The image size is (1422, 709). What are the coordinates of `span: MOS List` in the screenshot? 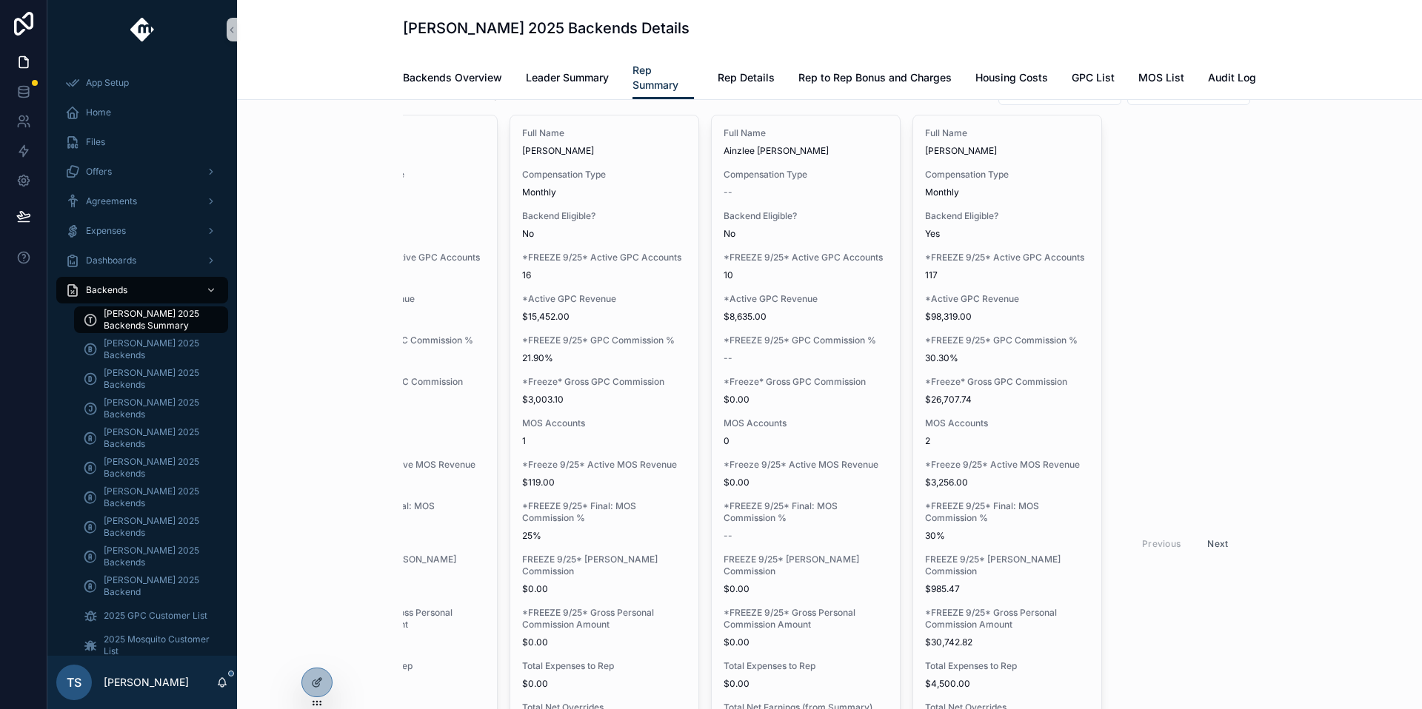 It's located at (1161, 78).